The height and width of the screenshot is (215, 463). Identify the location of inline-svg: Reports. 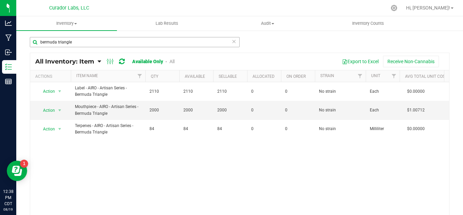
(8, 81).